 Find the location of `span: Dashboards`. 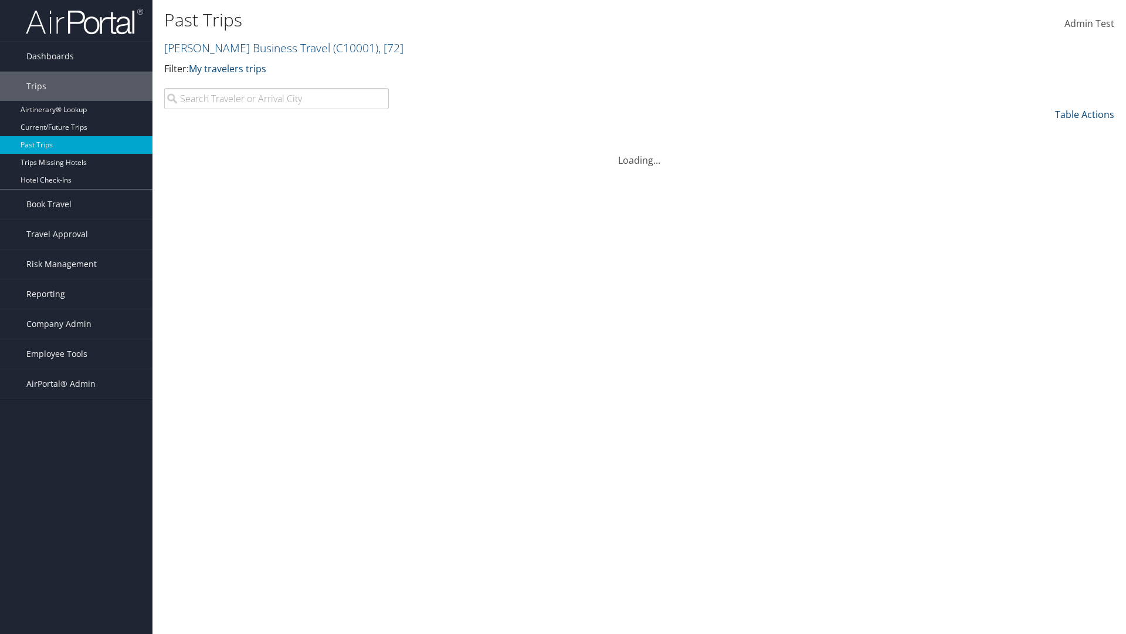

span: Dashboards is located at coordinates (50, 56).